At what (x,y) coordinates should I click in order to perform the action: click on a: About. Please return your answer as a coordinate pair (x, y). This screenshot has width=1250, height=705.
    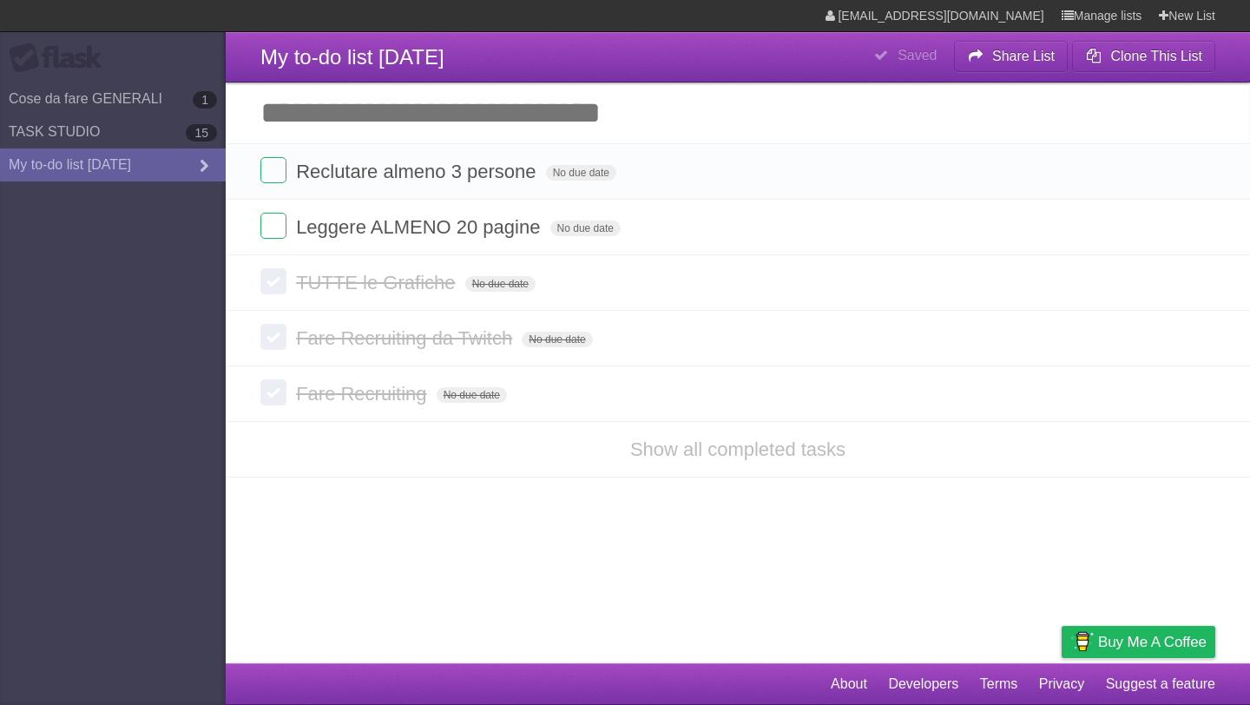
    Looking at the image, I should click on (849, 684).